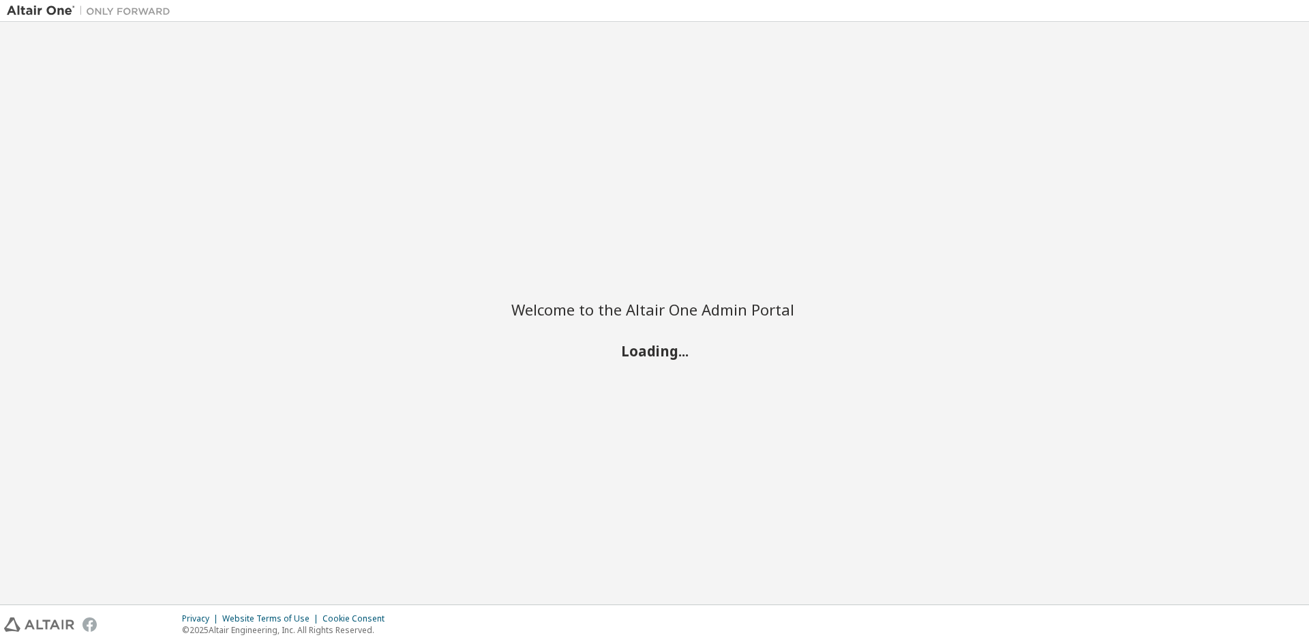  What do you see at coordinates (92, 11) in the screenshot?
I see `img: Altair One` at bounding box center [92, 11].